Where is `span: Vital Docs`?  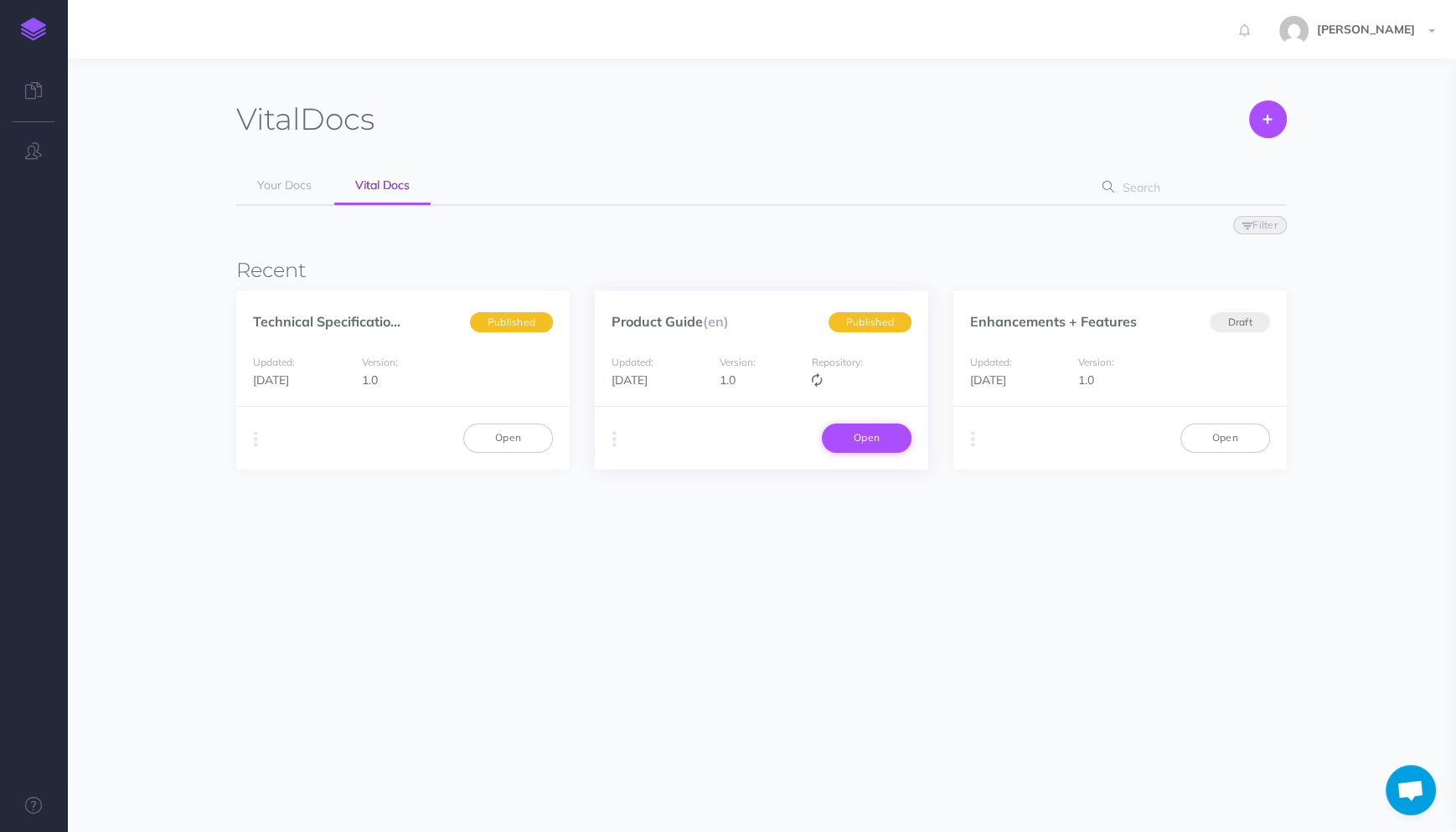 span: Vital Docs is located at coordinates (382, 185).